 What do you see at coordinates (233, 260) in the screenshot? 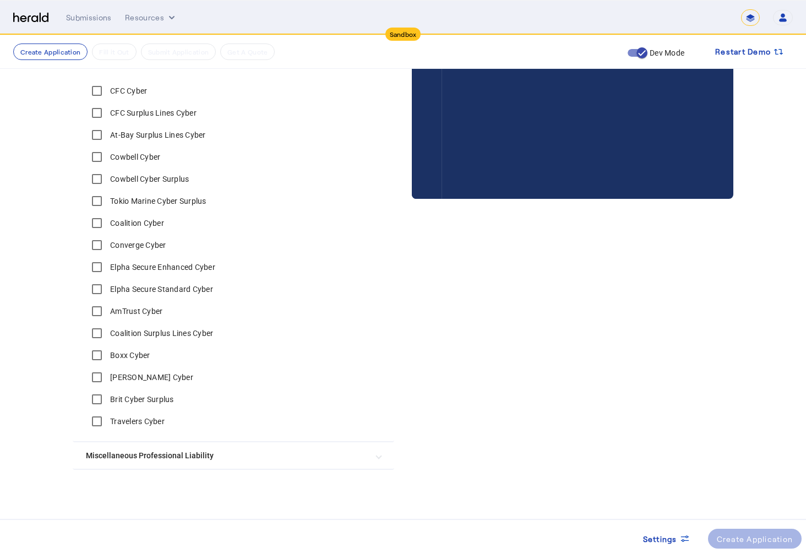
I see `div: Cyber Risk` at bounding box center [233, 260].